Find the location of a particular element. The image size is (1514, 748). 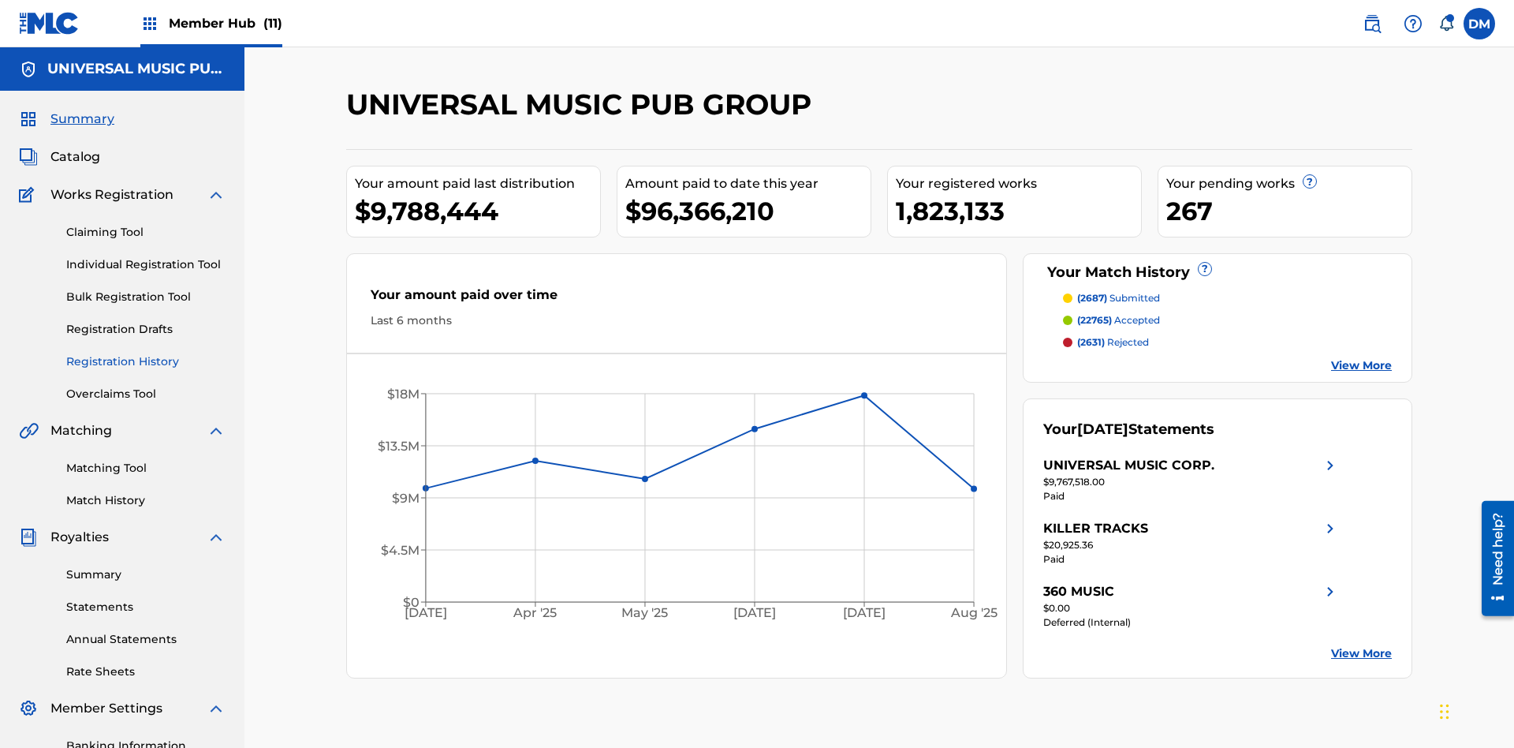

tspan: $9M is located at coordinates (405, 498).